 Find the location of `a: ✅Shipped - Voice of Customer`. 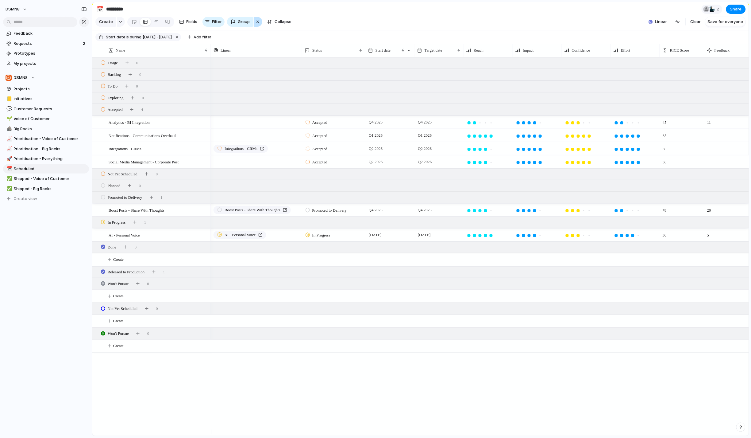

a: ✅Shipped - Voice of Customer is located at coordinates (46, 179).